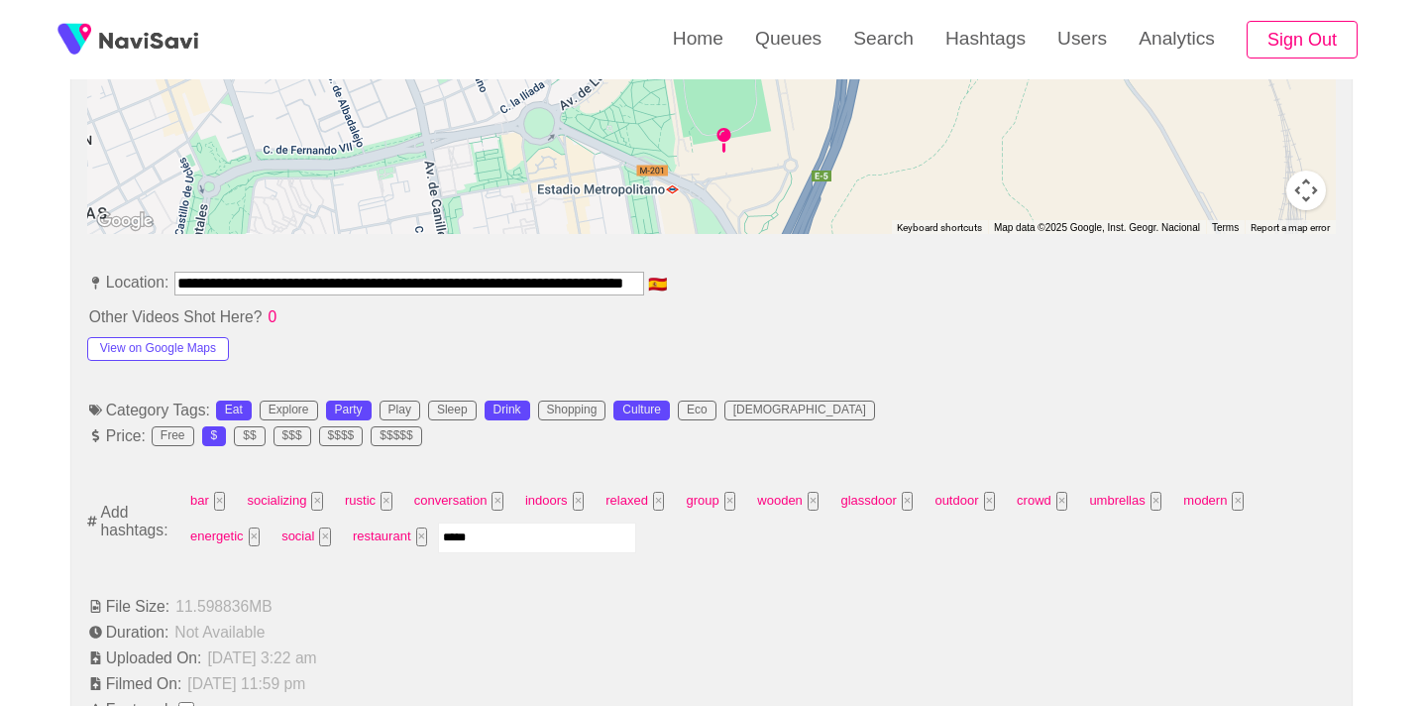  Describe the element at coordinates (220, 500) in the screenshot. I see `button: Tag at index 0 with value 306 focussed. Press backspace to remove` at that location.